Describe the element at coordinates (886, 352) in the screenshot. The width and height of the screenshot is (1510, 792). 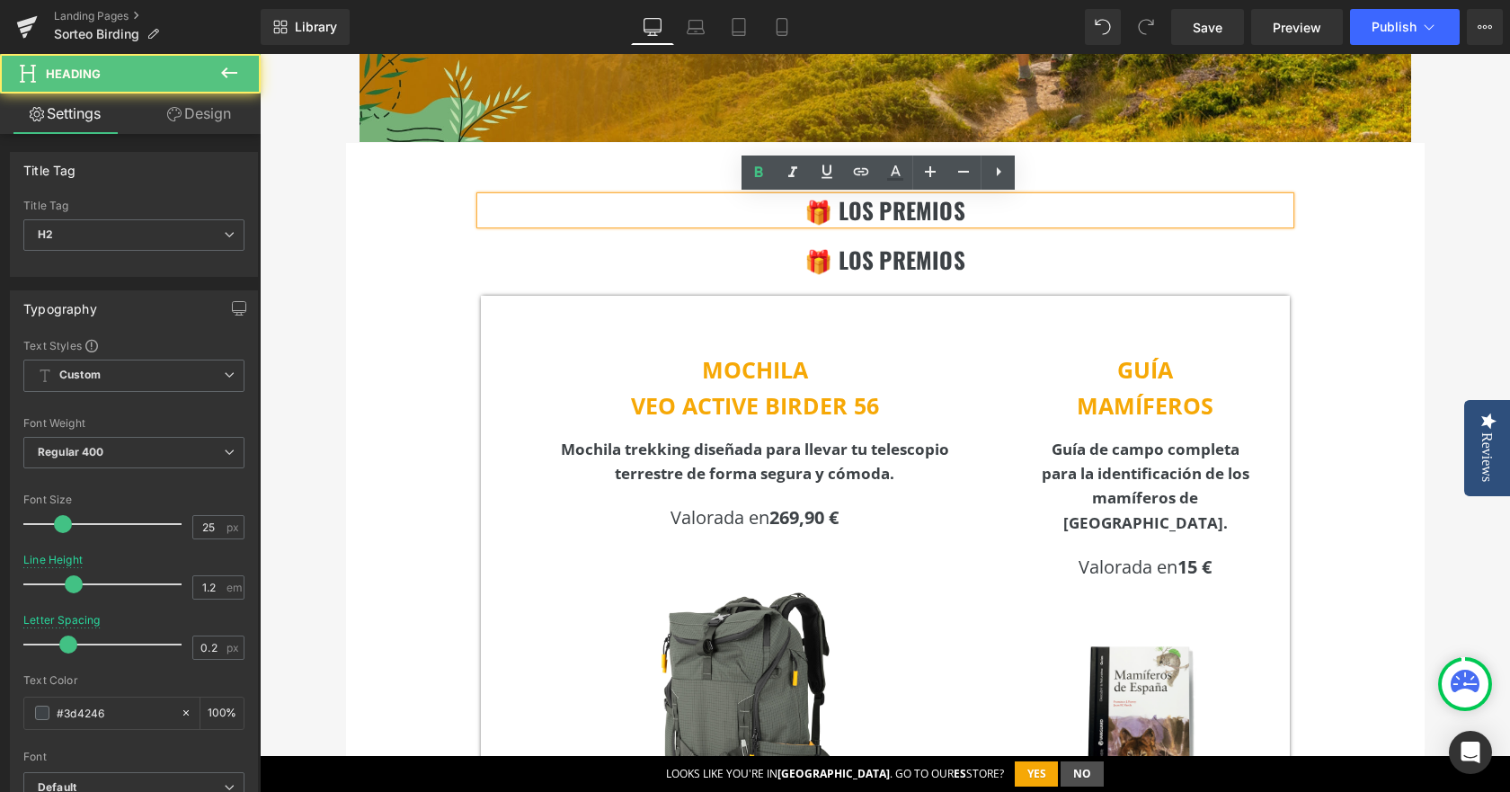
I see `span: MAMÍFEROS` at that location.